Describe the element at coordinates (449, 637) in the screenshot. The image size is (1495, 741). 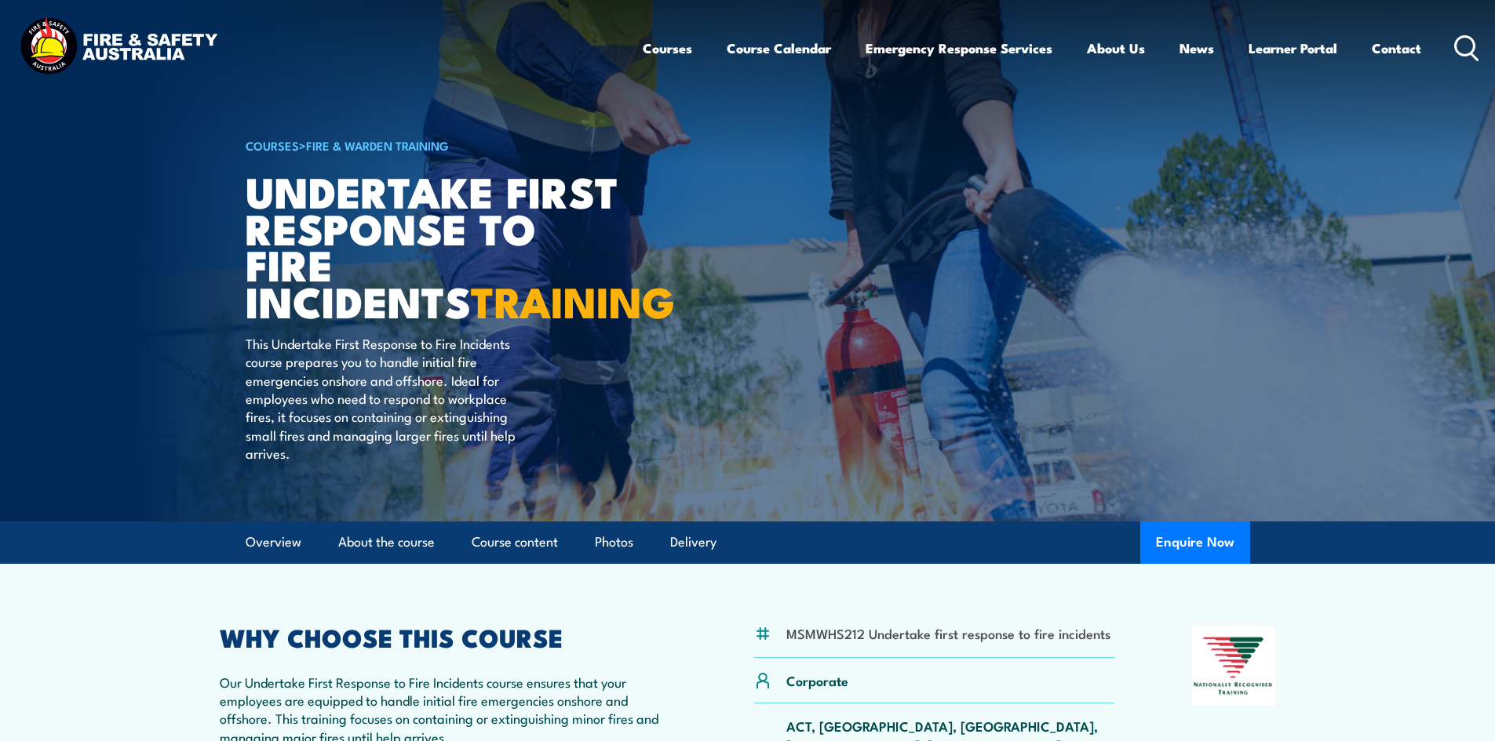
I see `h2: WHY CHOOSE THIS COURSE` at that location.